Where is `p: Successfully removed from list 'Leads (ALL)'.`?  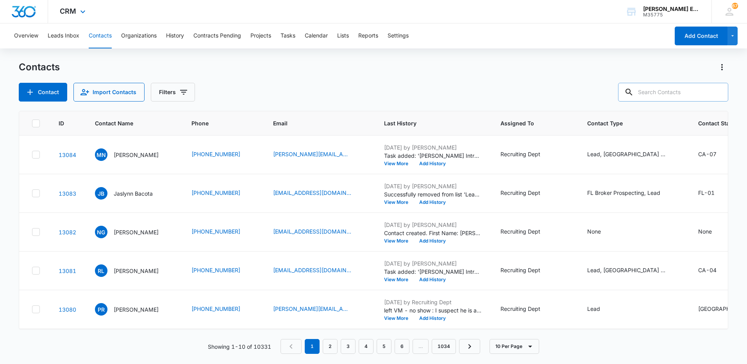
p: Successfully removed from list 'Leads (ALL)'. is located at coordinates (433, 194).